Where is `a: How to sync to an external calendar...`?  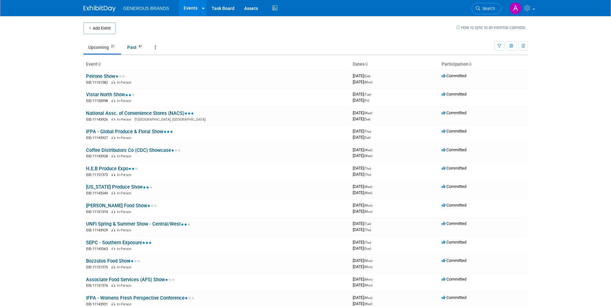
a: How to sync to an external calendar... is located at coordinates (492, 27).